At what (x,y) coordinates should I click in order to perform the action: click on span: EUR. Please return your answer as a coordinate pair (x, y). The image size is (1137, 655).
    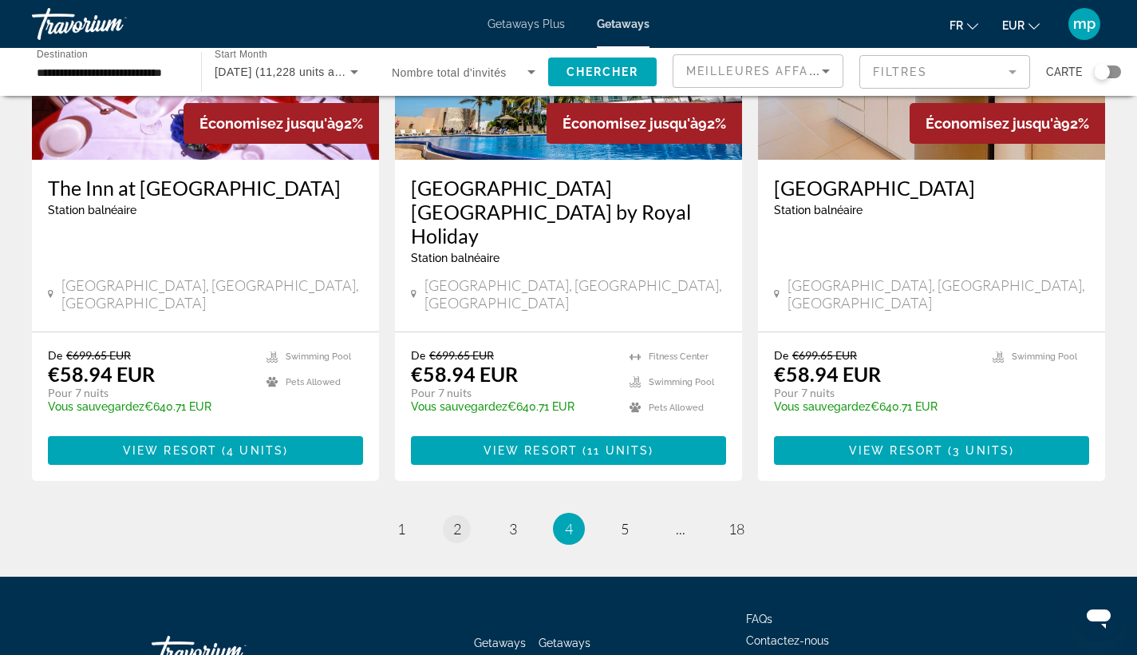
    Looking at the image, I should click on (1014, 26).